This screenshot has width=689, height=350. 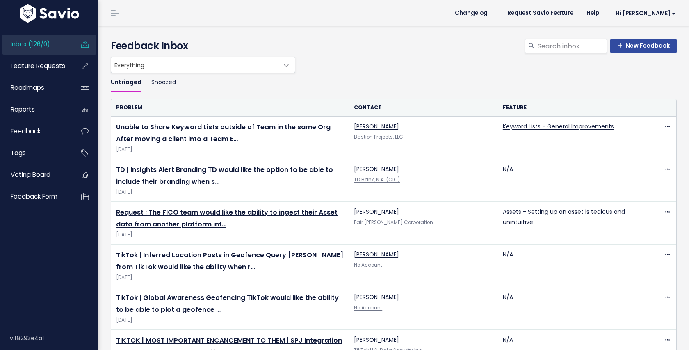 What do you see at coordinates (564, 217) in the screenshot?
I see `a: Assets - Setting up an asset is tedious and unintuitive` at bounding box center [564, 217].